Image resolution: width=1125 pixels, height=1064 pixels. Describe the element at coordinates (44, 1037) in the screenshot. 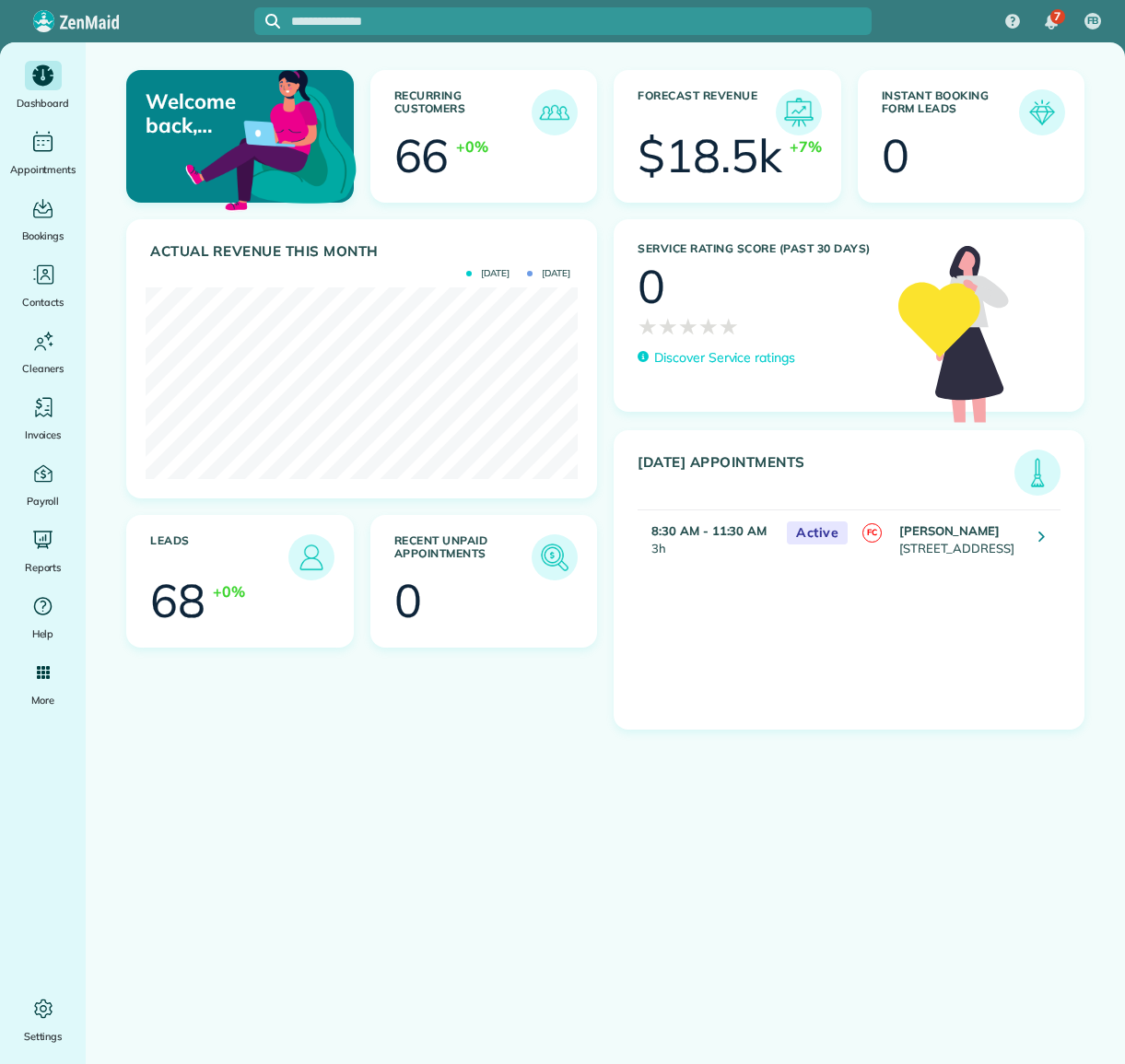

I see `span: Settings` at that location.